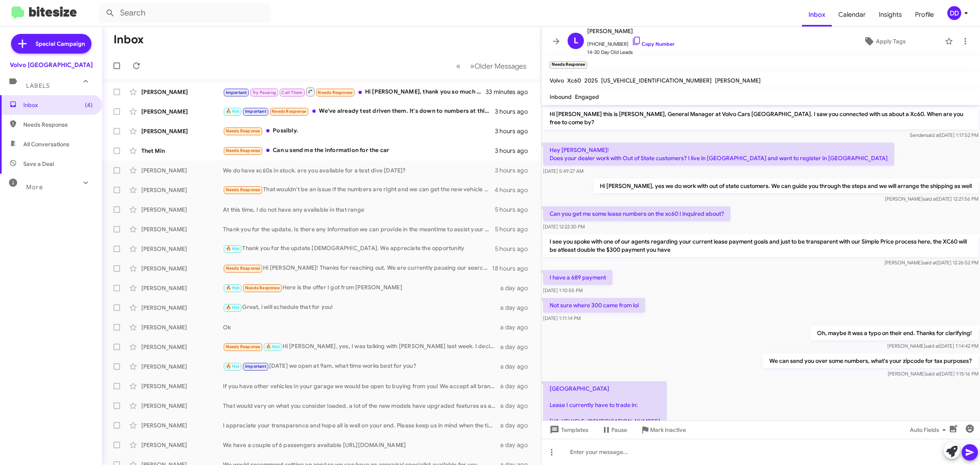 The height and width of the screenshot is (465, 980). Describe the element at coordinates (361, 406) in the screenshot. I see `div: That would vary on what you consider loaded, a lot of the new models have upgraded features as a ...` at that location.